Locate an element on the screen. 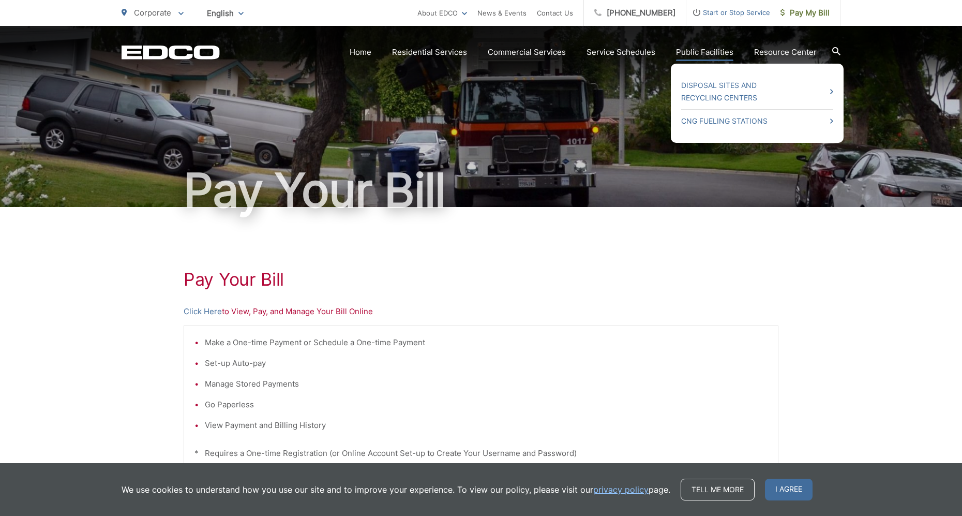  p: * Requires a One-time Registration (or Online Account Set-up to Create Your Username and Password) is located at coordinates (481, 453).